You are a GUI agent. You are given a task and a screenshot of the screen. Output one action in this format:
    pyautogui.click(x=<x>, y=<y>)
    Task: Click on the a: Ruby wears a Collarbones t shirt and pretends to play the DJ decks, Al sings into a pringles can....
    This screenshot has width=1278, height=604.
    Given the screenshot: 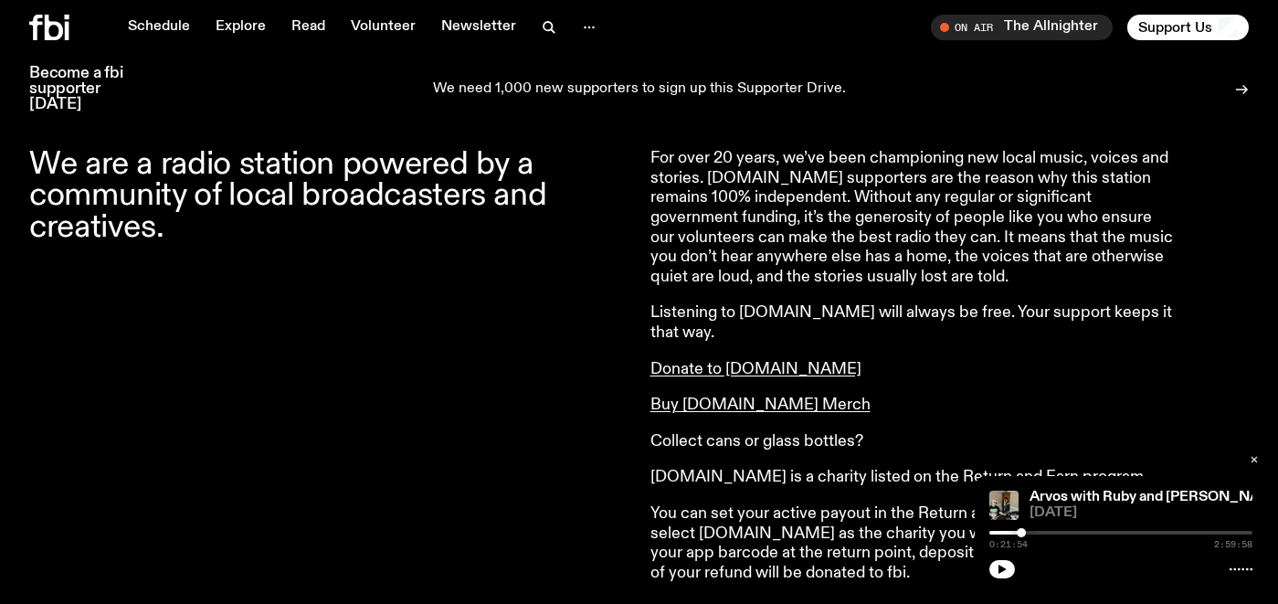 What is the action you would take?
    pyautogui.click(x=1004, y=505)
    